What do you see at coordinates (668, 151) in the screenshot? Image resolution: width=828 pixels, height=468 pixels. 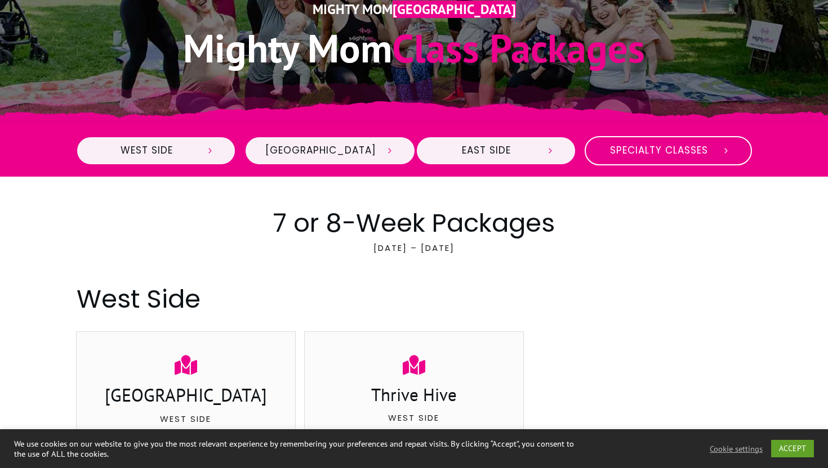 I see `a: Specialty Classes` at bounding box center [668, 151].